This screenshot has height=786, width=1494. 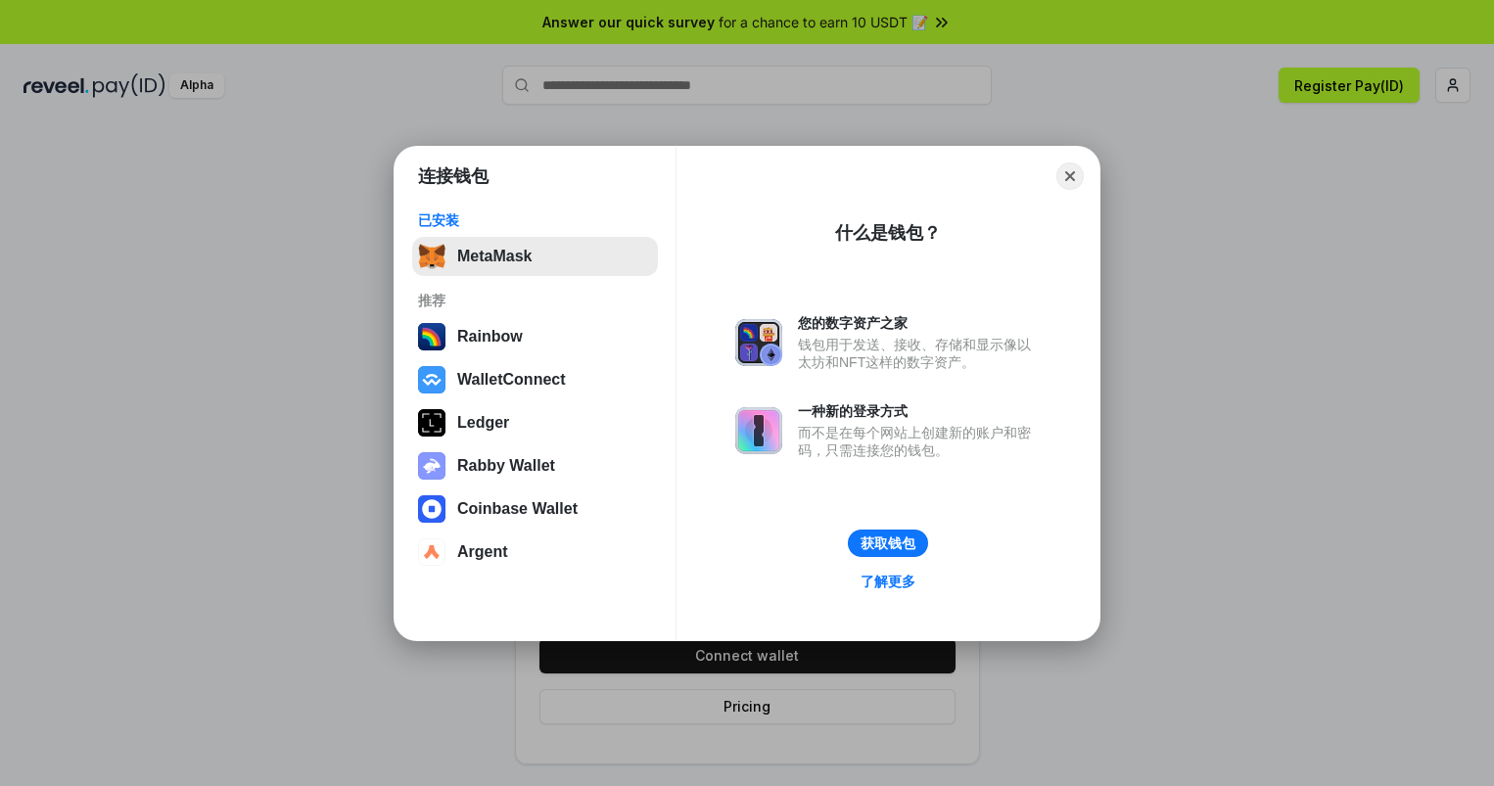 I want to click on button: WalletConnect, so click(x=535, y=380).